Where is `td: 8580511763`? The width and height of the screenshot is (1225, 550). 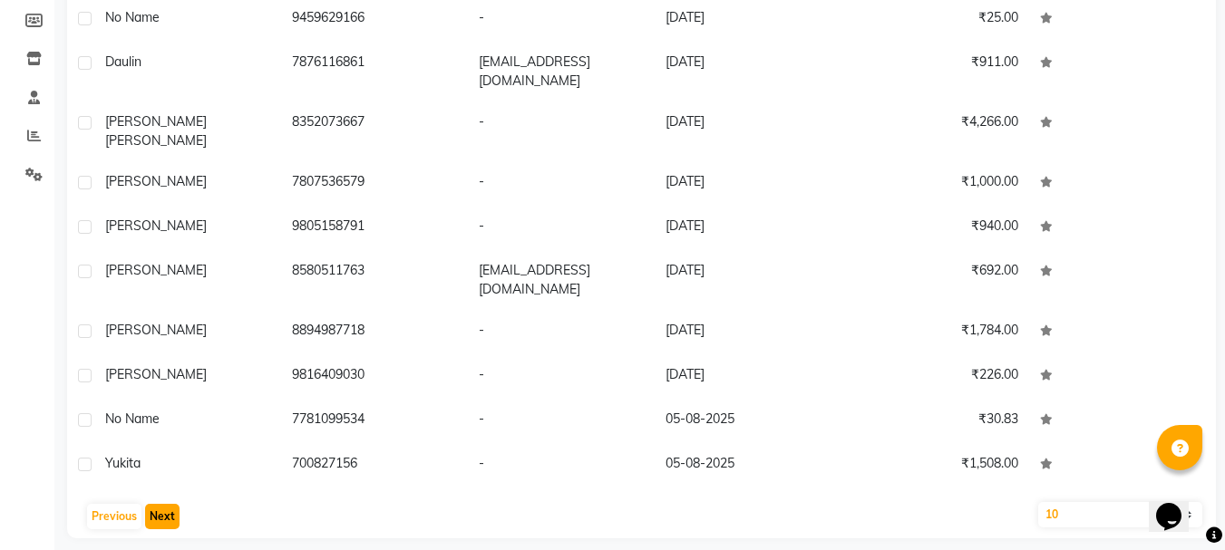
td: 8580511763 is located at coordinates (374, 280).